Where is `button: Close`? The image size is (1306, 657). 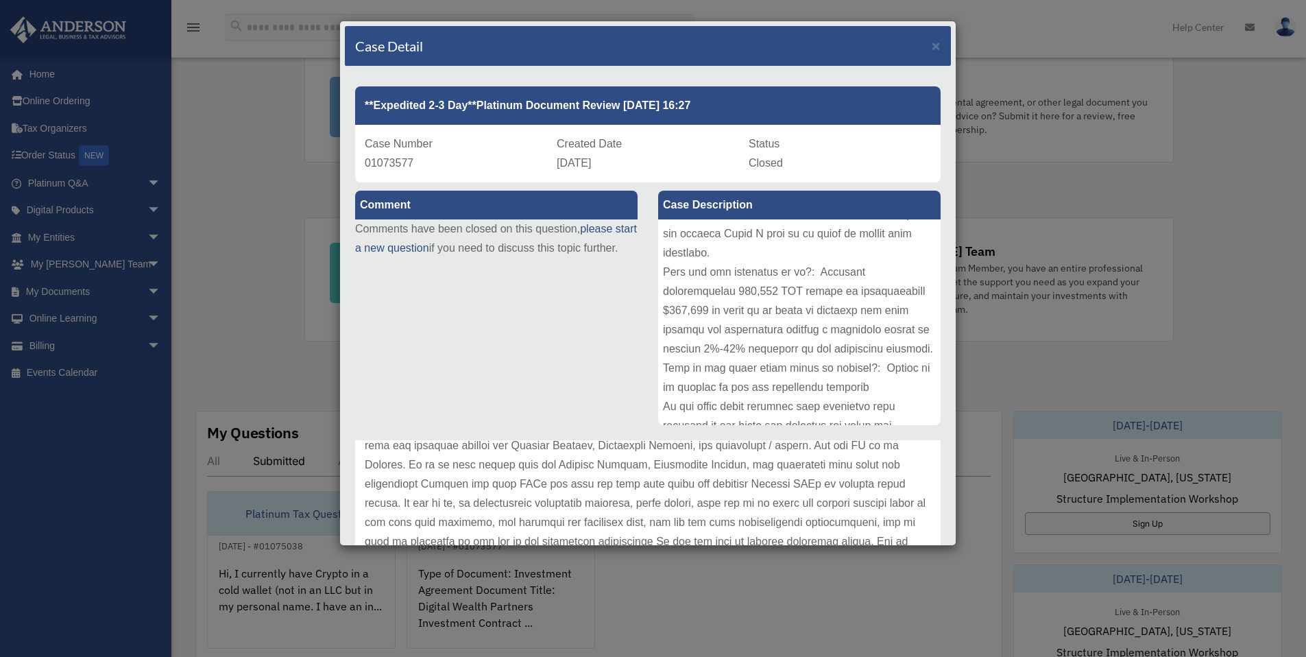 button: Close is located at coordinates (936, 45).